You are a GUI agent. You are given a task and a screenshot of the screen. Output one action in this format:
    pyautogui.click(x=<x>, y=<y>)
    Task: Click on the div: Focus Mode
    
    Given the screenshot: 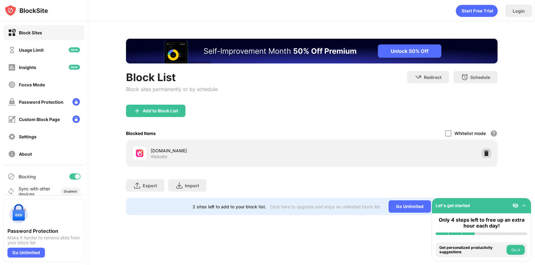 What is the action you would take?
    pyautogui.click(x=32, y=85)
    